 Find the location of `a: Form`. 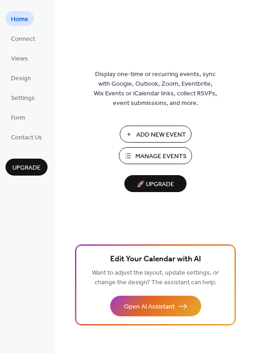

a: Form is located at coordinates (18, 117).